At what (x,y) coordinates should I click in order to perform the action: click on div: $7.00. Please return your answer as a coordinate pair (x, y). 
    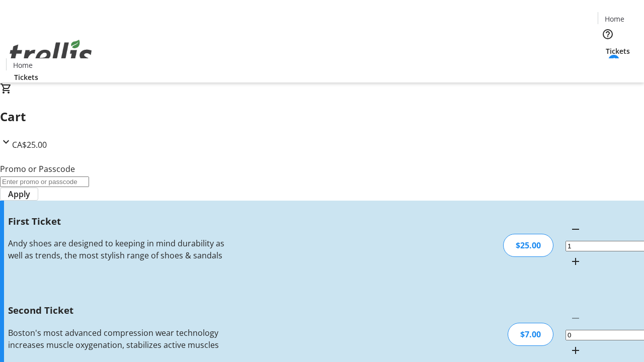
    Looking at the image, I should click on (530, 335).